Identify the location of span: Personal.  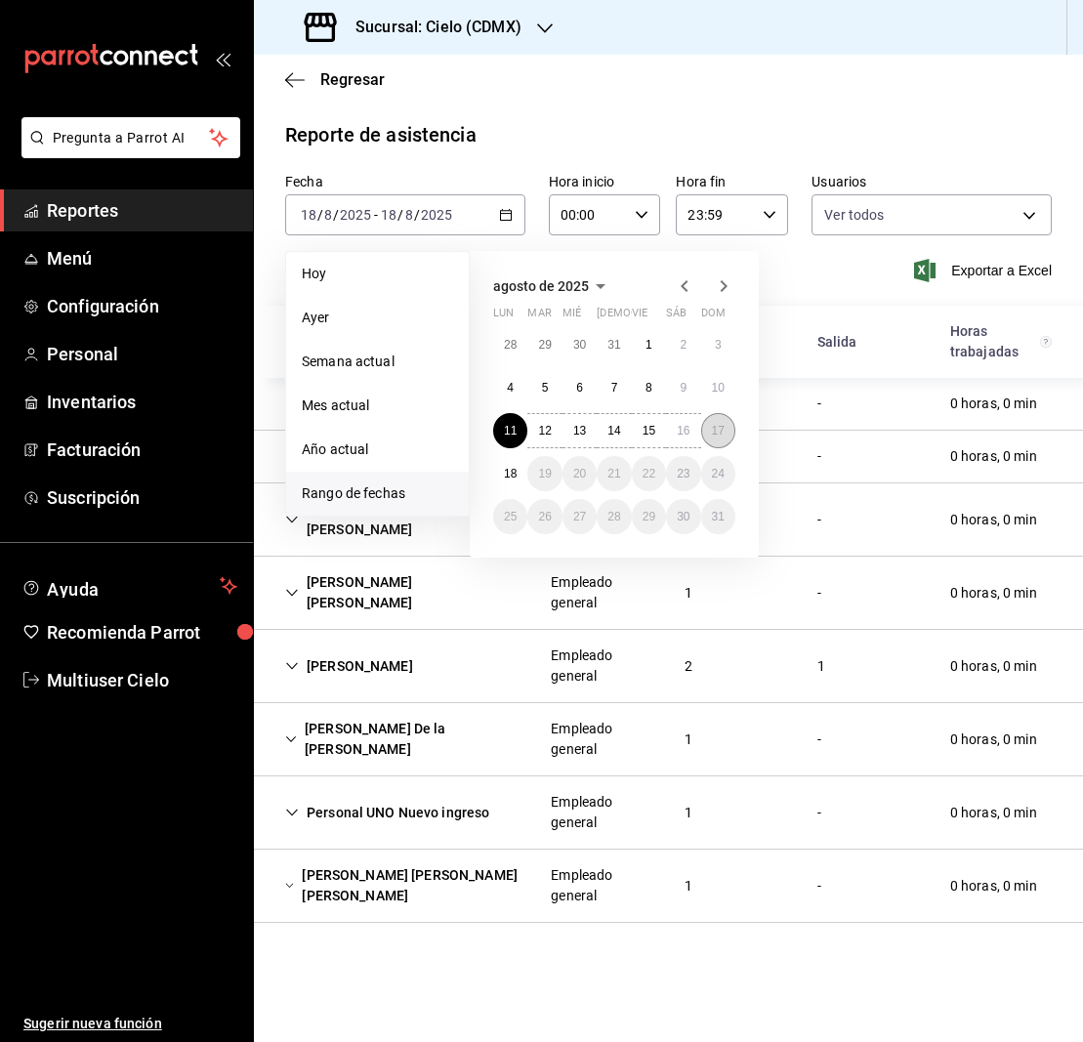
(142, 353).